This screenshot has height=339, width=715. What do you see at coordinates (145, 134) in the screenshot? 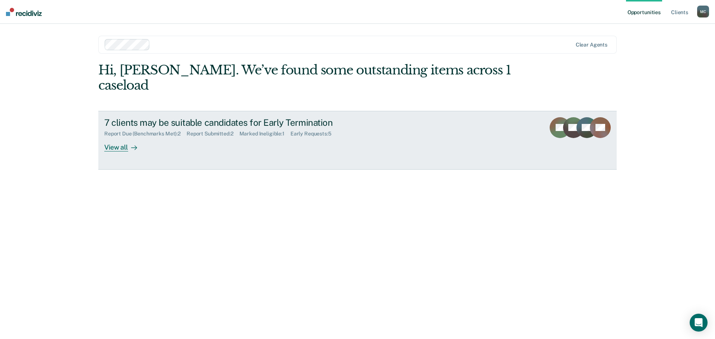
I see `div: Report Due (Benchmarks Met) : 2` at bounding box center [145, 134].